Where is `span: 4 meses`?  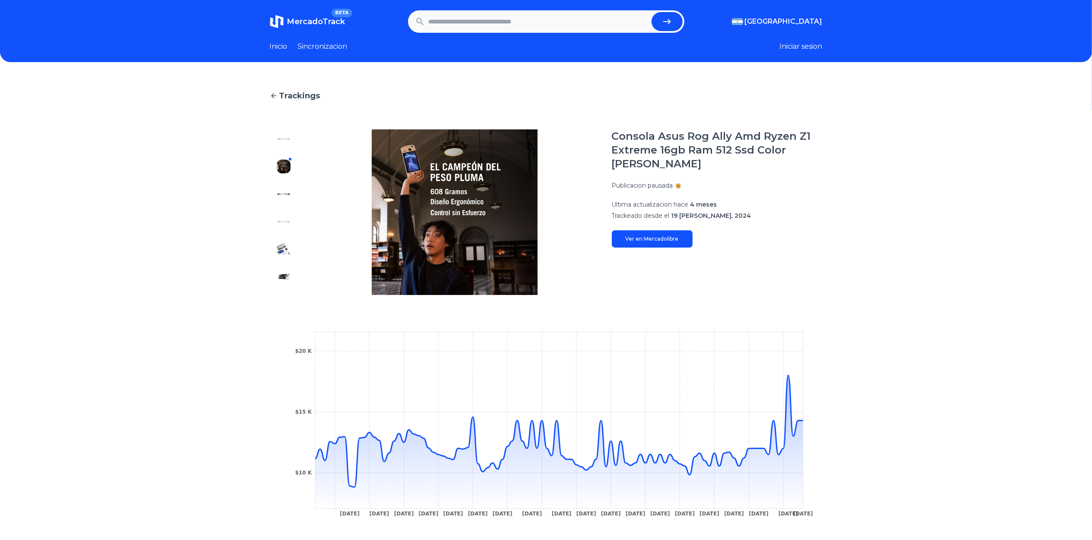
span: 4 meses is located at coordinates (704, 205).